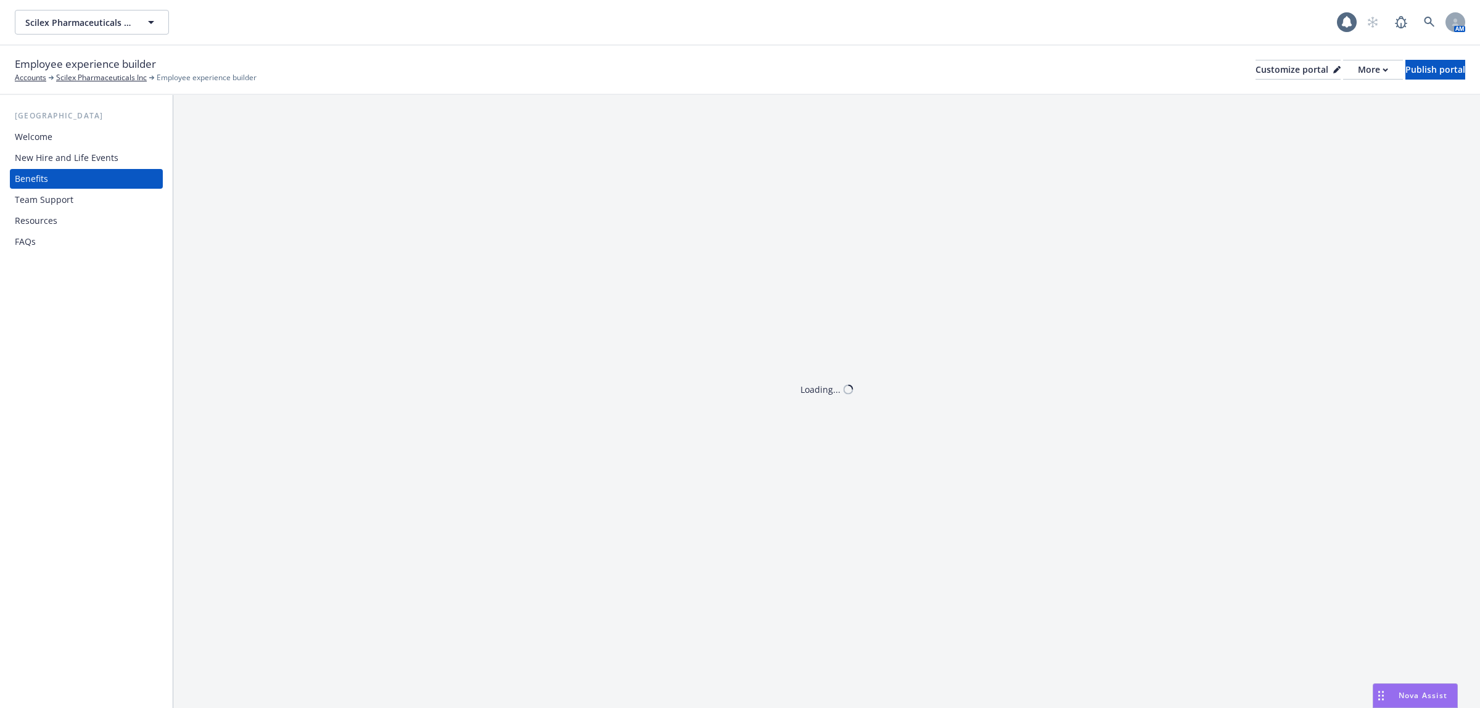  I want to click on div: Team Support, so click(44, 200).